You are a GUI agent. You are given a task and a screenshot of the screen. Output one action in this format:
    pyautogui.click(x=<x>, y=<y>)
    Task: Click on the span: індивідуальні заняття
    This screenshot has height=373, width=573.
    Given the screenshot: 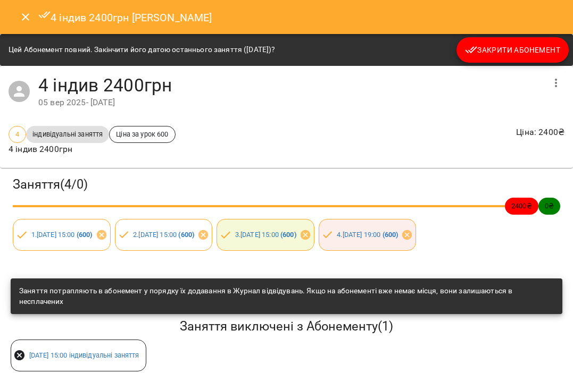 What is the action you would take?
    pyautogui.click(x=68, y=134)
    